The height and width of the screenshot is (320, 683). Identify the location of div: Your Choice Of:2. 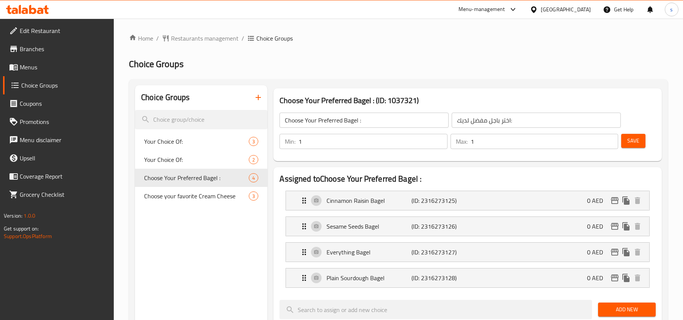
(201, 160).